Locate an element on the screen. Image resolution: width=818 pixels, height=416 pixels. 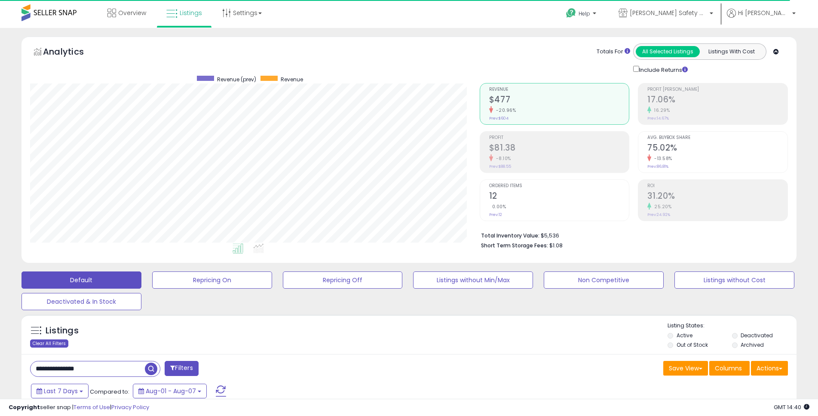
span: Ordered Items is located at coordinates (559, 186).